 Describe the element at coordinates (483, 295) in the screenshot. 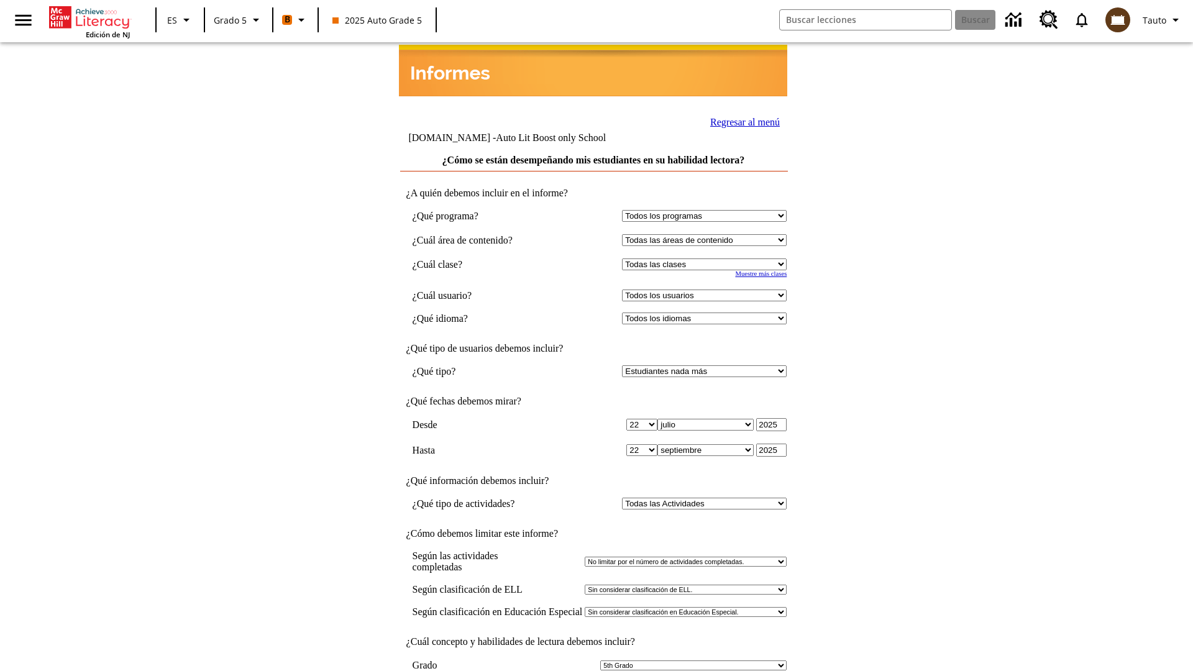

I see `td: ¿Cuál usuario?` at that location.